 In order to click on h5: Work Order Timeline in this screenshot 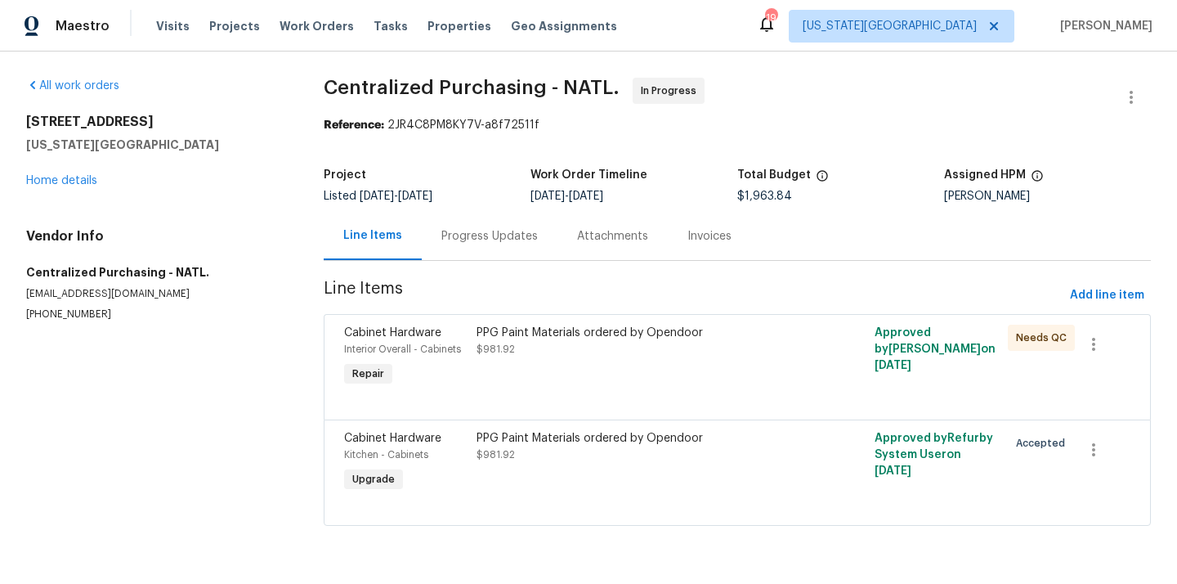, I will do `click(588, 175)`.